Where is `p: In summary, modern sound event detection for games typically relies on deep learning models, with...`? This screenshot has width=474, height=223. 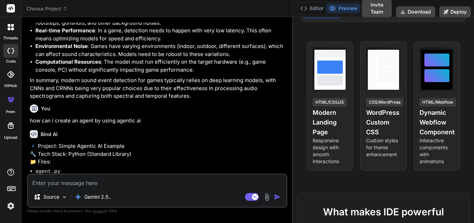
p: In summary, modern sound event detection for games typically relies on deep learning models, with... is located at coordinates (158, 88).